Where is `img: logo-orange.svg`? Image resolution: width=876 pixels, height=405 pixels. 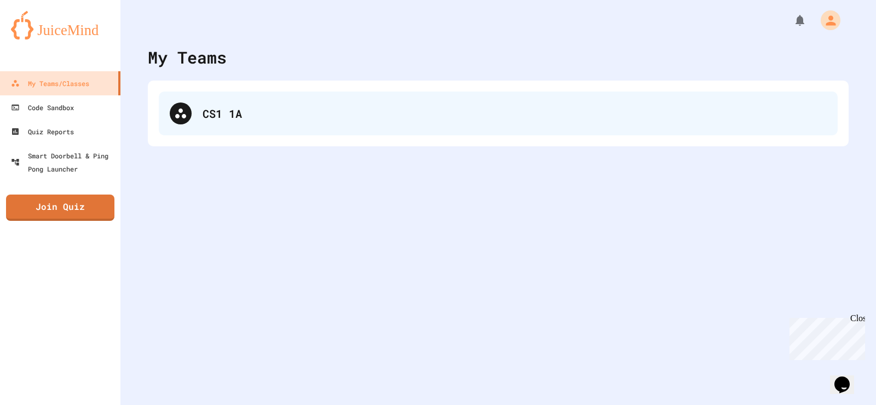
img: logo-orange.svg is located at coordinates (60, 25).